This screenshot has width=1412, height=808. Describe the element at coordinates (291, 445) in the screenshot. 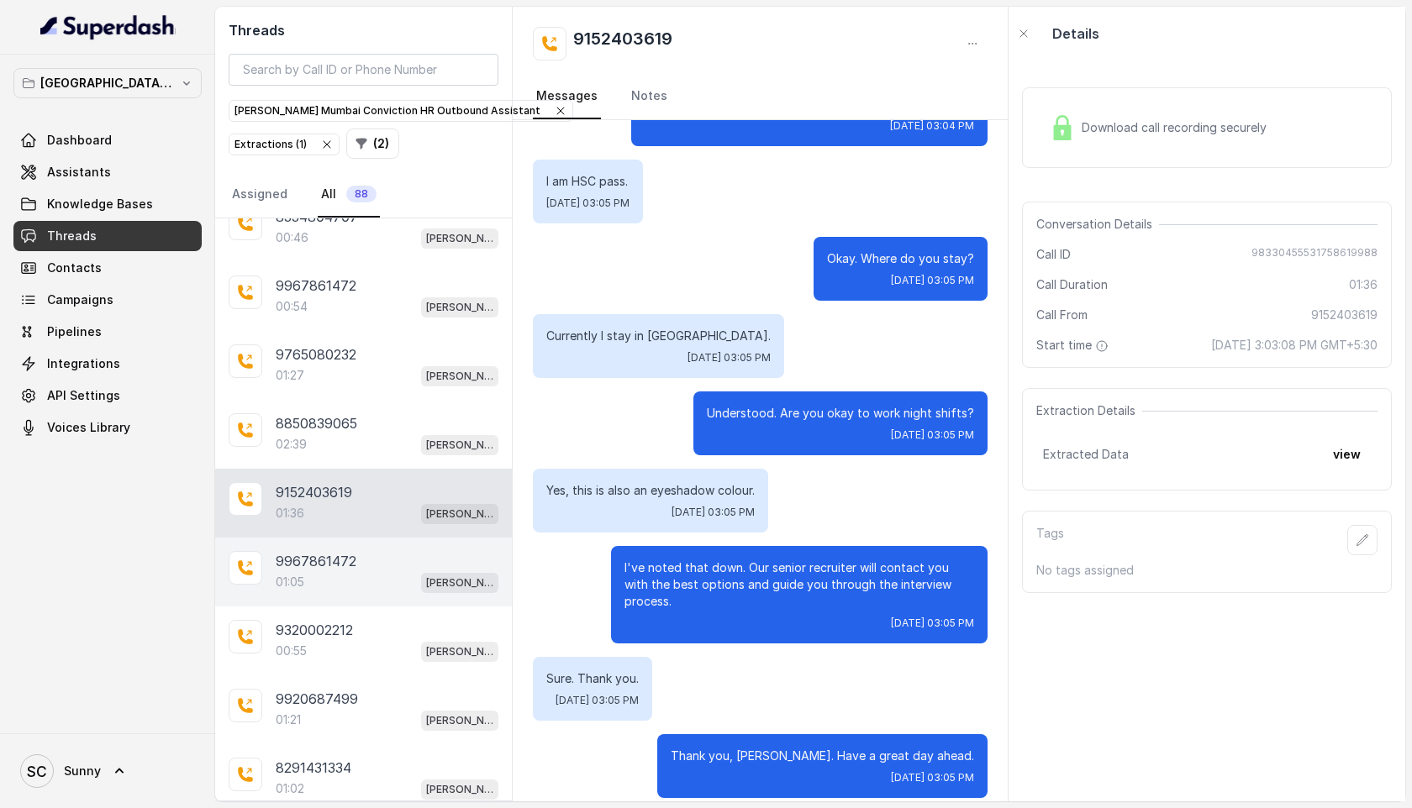

I see `p: 02:39` at that location.